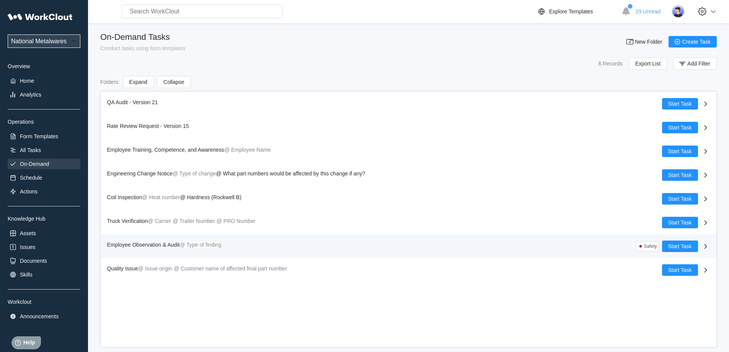  What do you see at coordinates (31, 94) in the screenshot?
I see `div: Analytics` at bounding box center [31, 94].